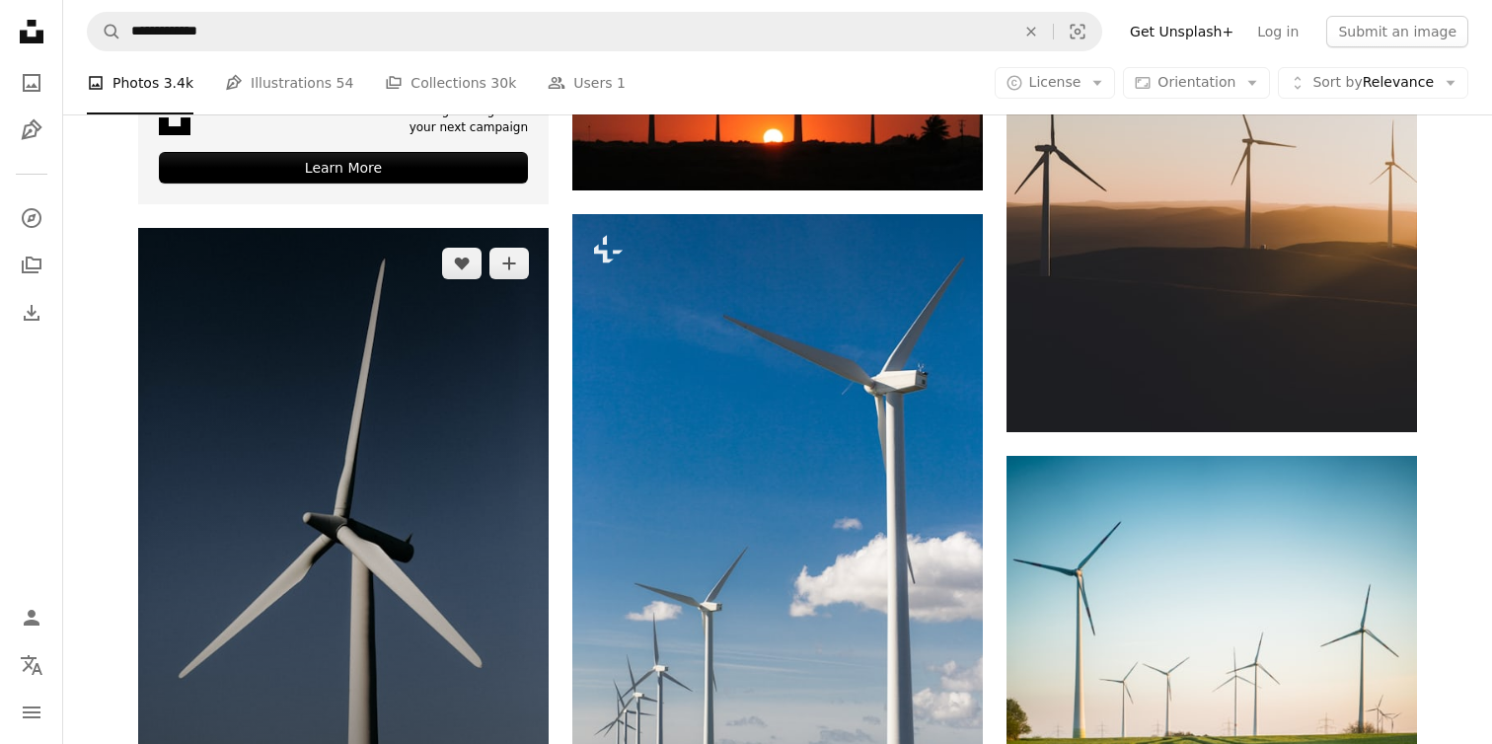  What do you see at coordinates (1181, 32) in the screenshot?
I see `a: Get Unsplash+` at bounding box center [1181, 32].